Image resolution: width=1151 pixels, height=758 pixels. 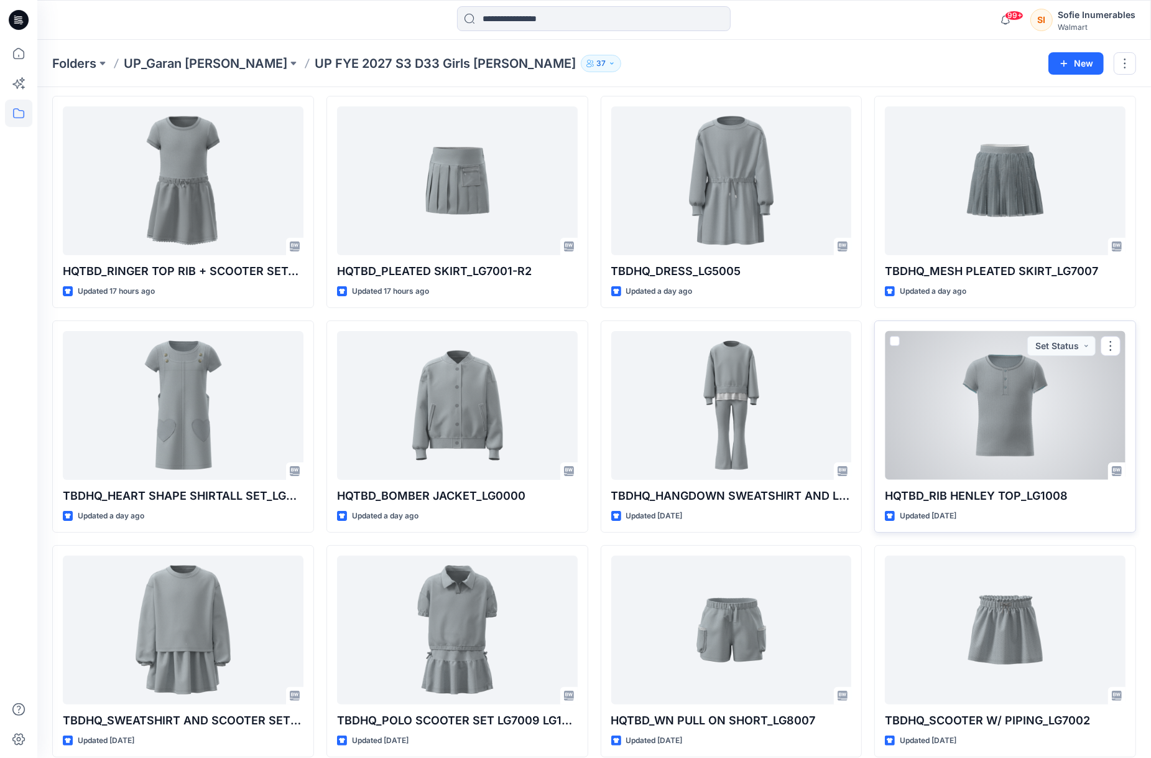 I want to click on a: TBDHQ_HANGDOWN SWEATSHIRT AND LEGGING_LG4003 LG9001, so click(x=732, y=405).